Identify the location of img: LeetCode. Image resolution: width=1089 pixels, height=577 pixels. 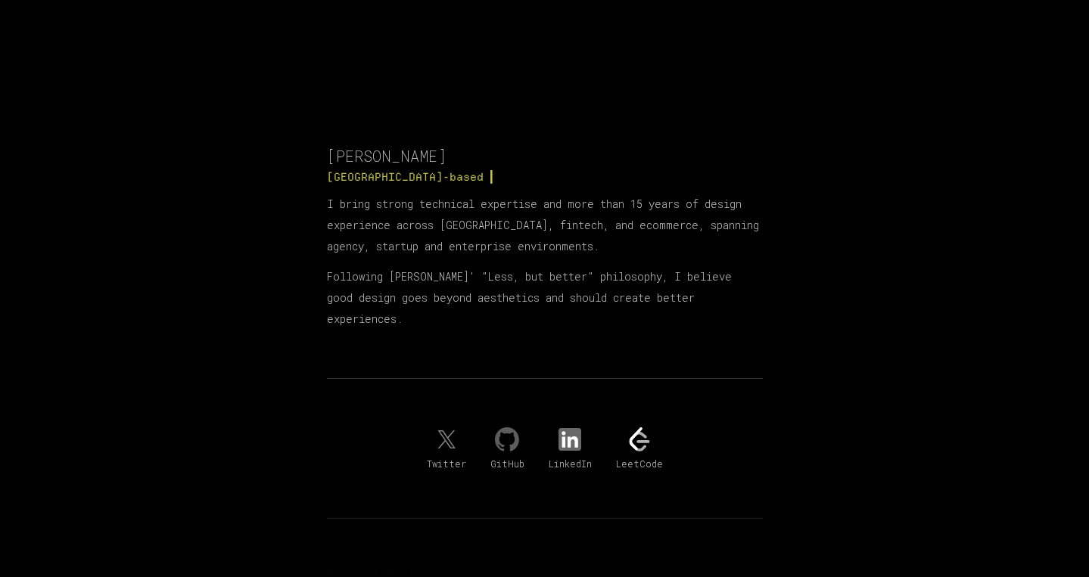
(639, 439).